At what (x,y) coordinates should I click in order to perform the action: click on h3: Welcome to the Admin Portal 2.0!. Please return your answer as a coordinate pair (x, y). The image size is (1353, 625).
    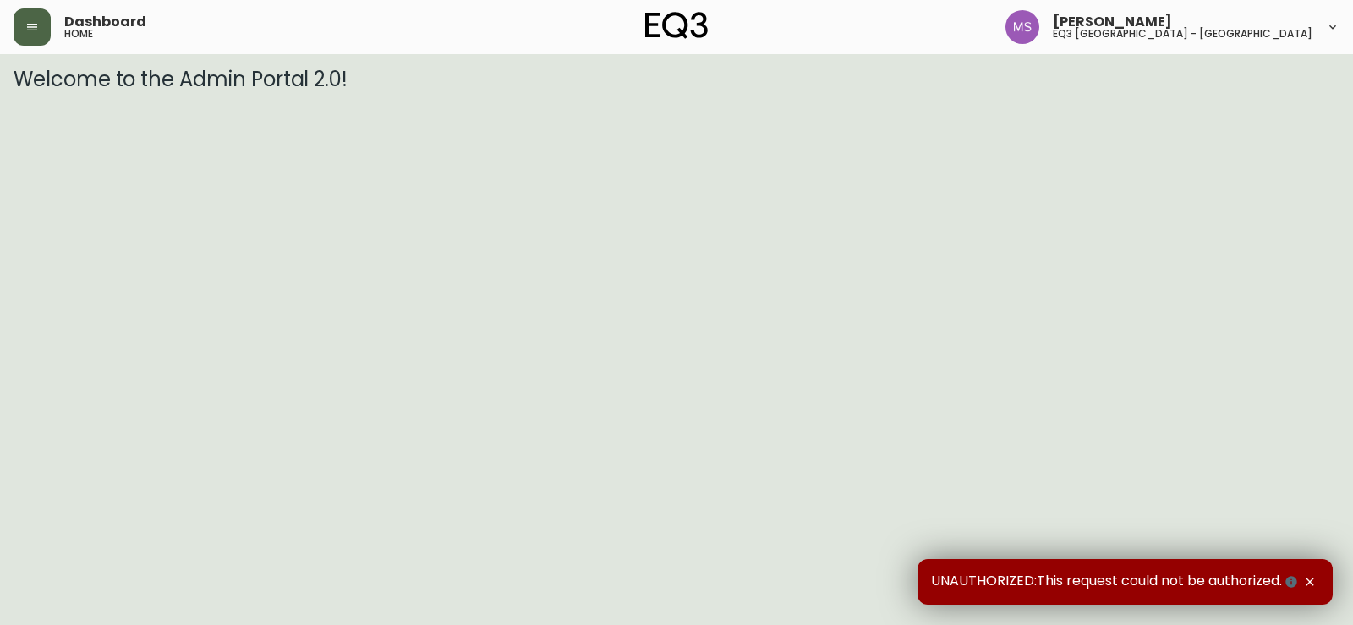
    Looking at the image, I should click on (677, 80).